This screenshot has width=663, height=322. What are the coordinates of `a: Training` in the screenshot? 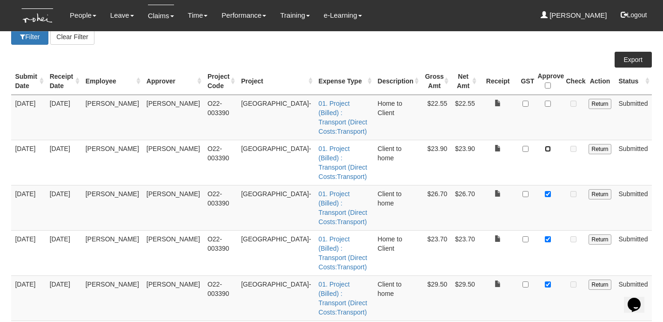 It's located at (295, 15).